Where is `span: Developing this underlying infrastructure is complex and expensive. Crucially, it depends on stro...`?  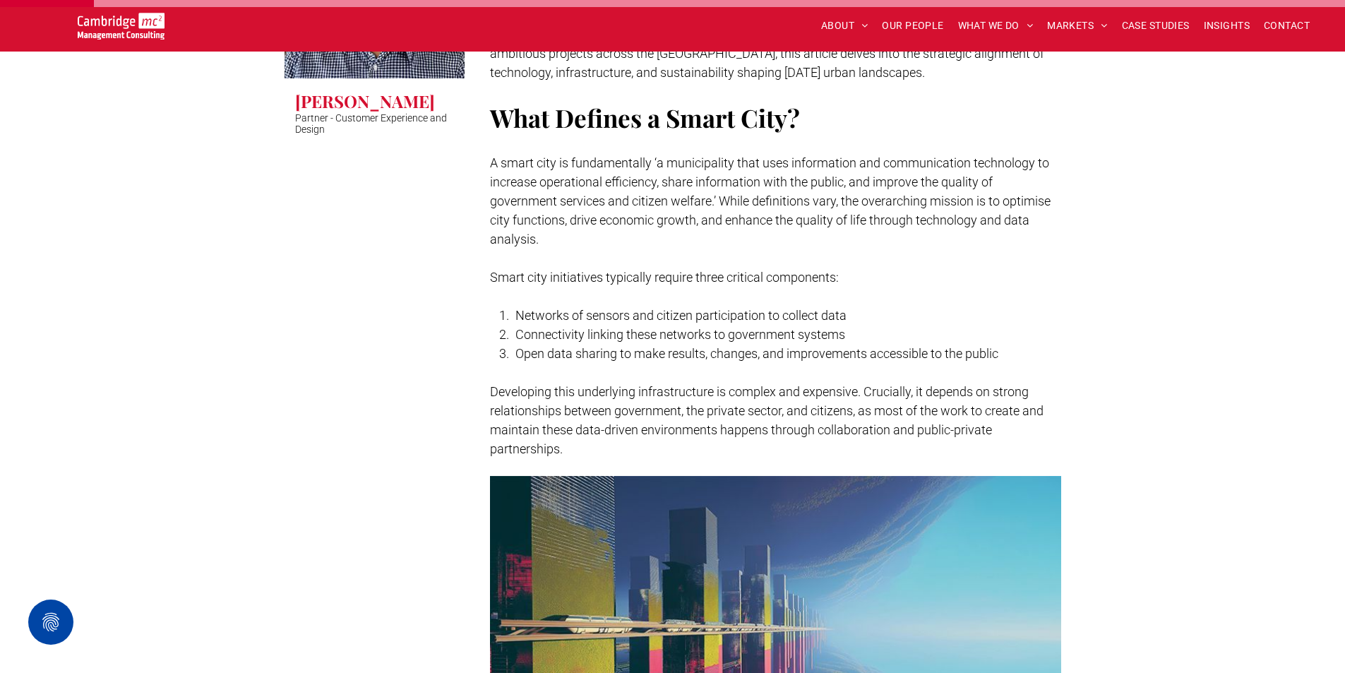
span: Developing this underlying infrastructure is complex and expensive. Crucially, it depends on stro... is located at coordinates (766, 420).